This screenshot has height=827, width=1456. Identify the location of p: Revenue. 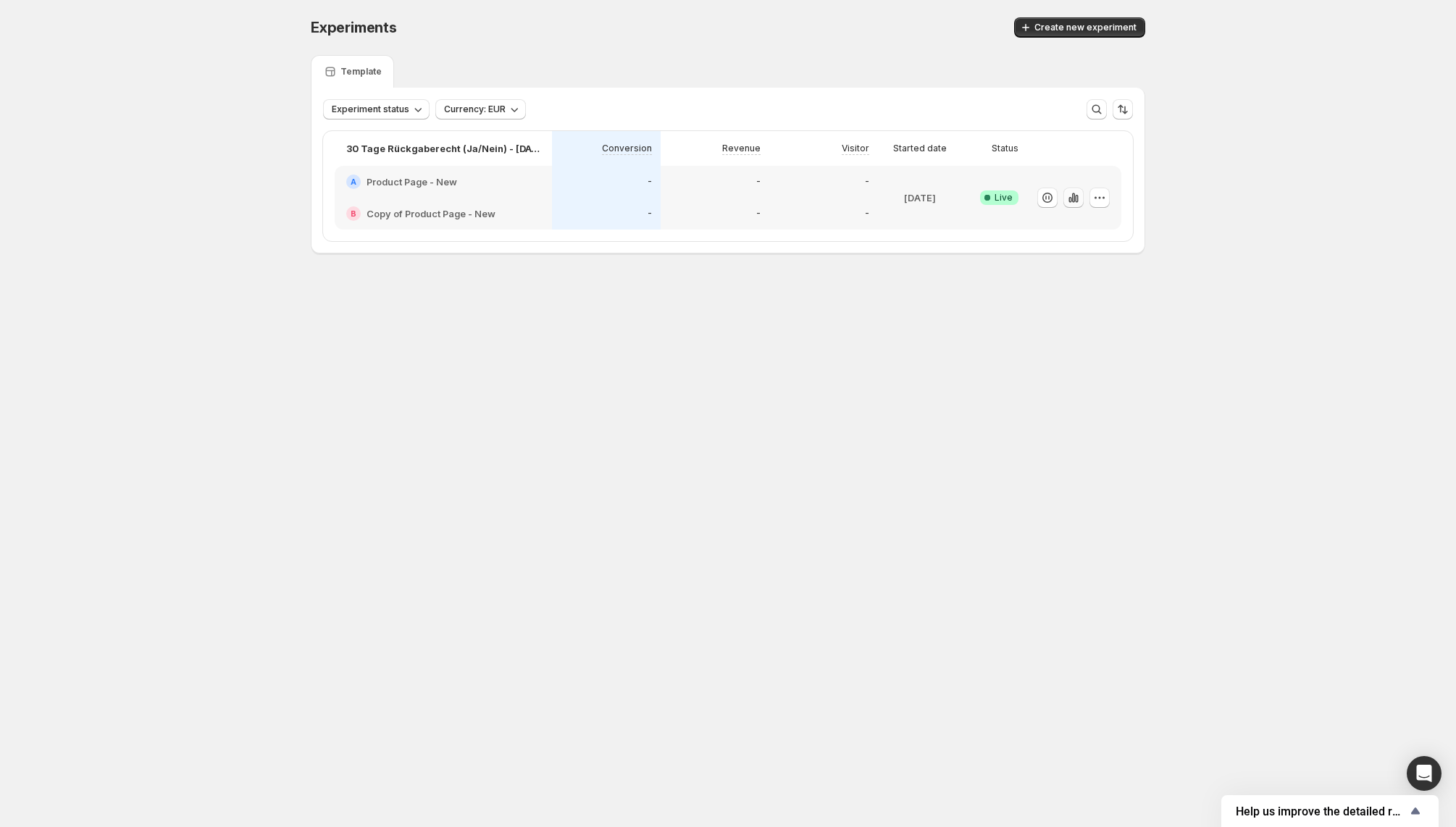
(741, 149).